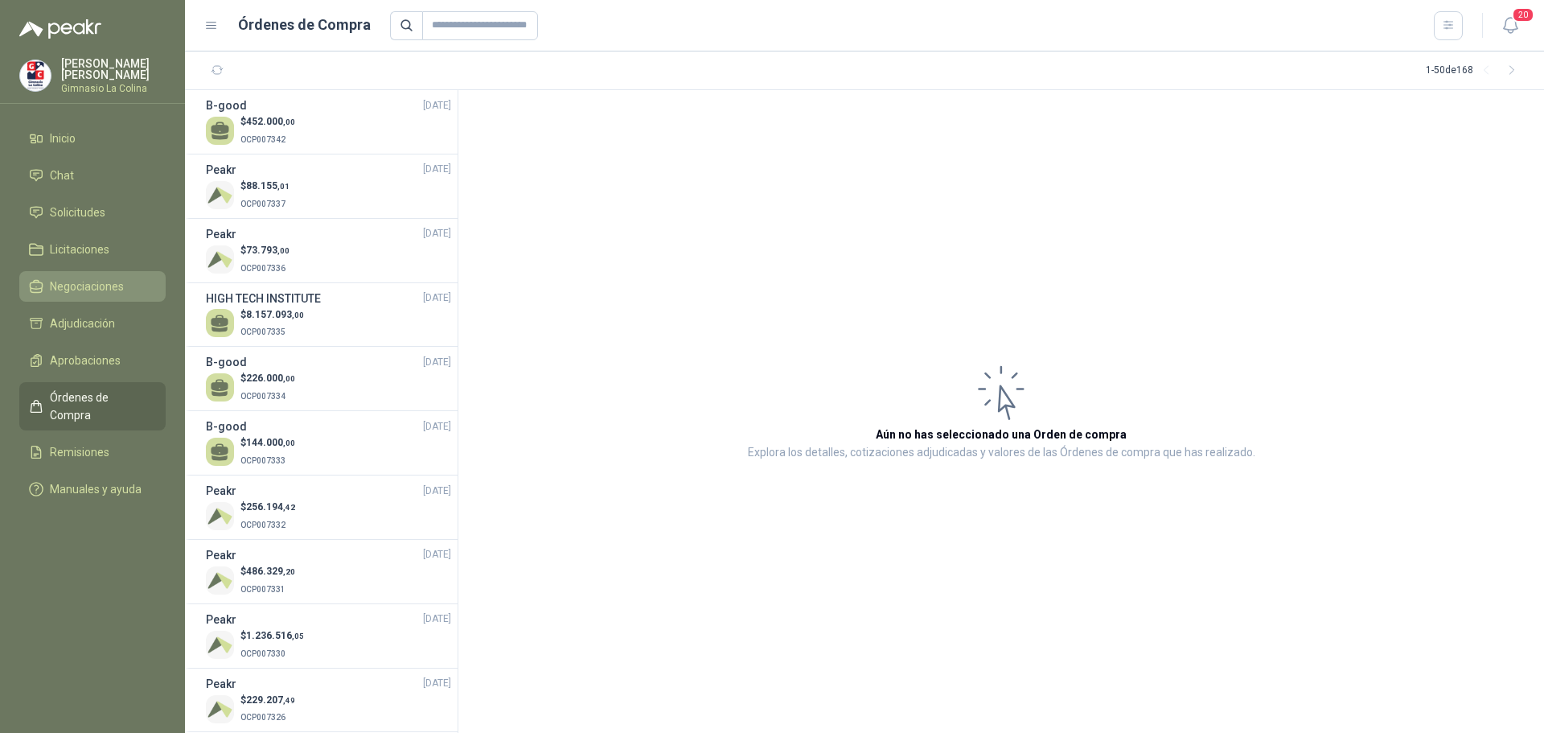  Describe the element at coordinates (82, 323) in the screenshot. I see `span: Adjudicación` at that location.